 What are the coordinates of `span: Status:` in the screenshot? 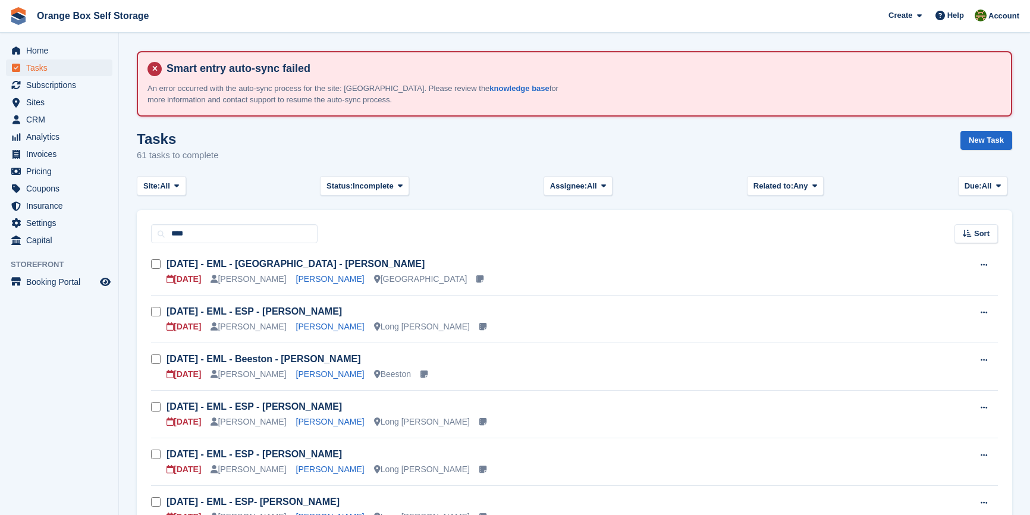 It's located at (340, 186).